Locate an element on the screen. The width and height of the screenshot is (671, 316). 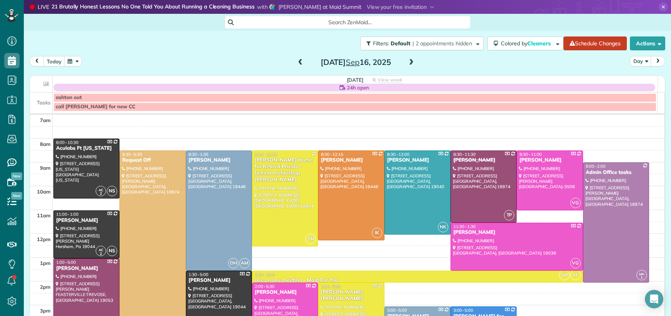
button: next is located at coordinates (658, 61).